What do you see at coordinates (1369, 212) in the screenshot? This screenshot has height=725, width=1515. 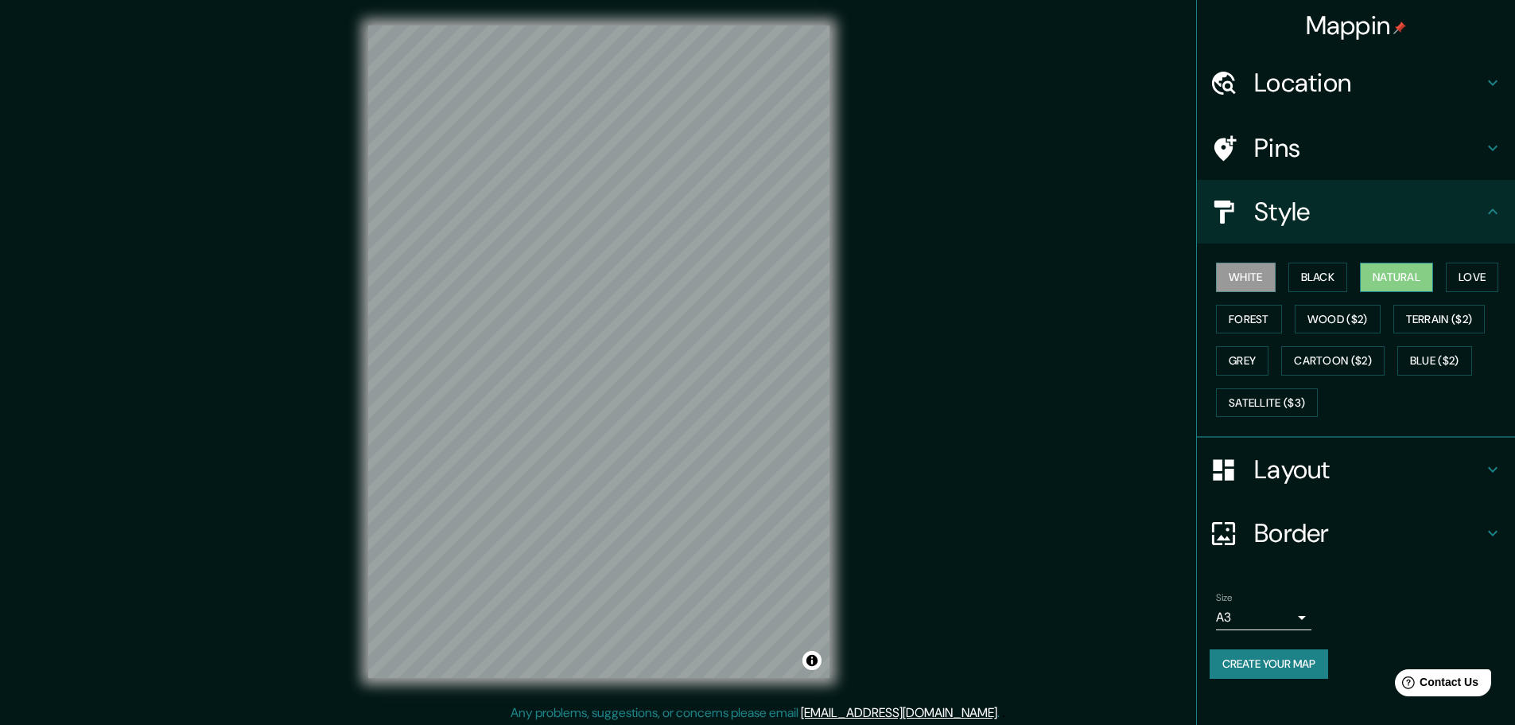 I see `h4: Style` at bounding box center [1369, 212].